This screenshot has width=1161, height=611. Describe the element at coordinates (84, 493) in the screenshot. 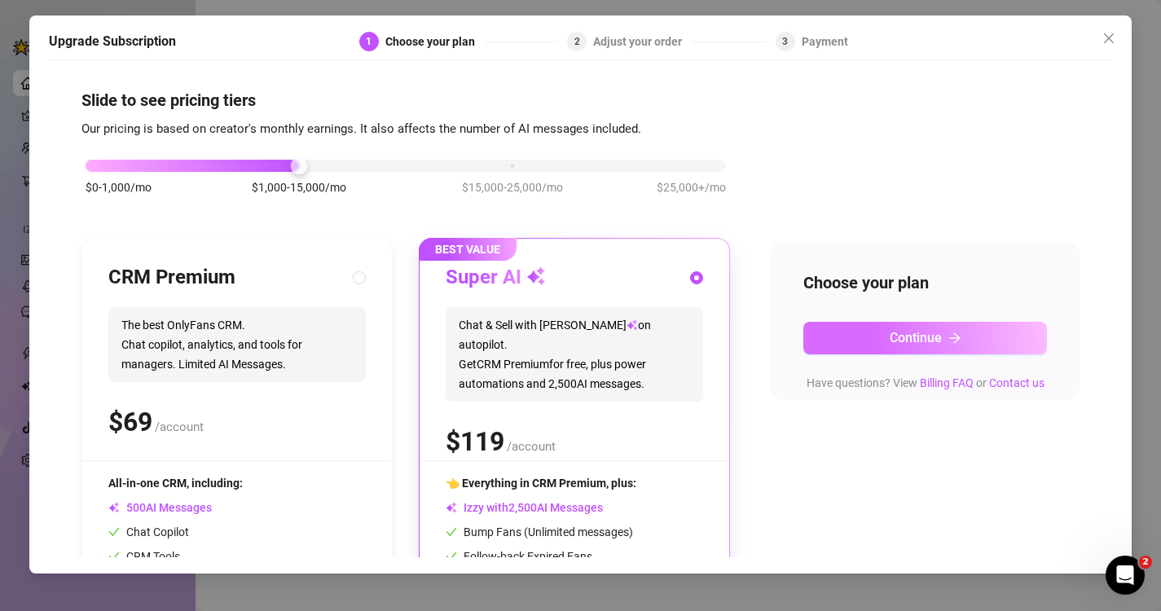

I see `button: Upload attachment` at that location.